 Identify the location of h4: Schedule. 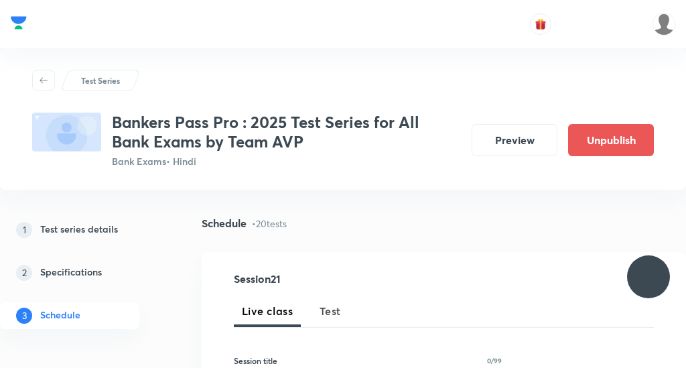
(224, 223).